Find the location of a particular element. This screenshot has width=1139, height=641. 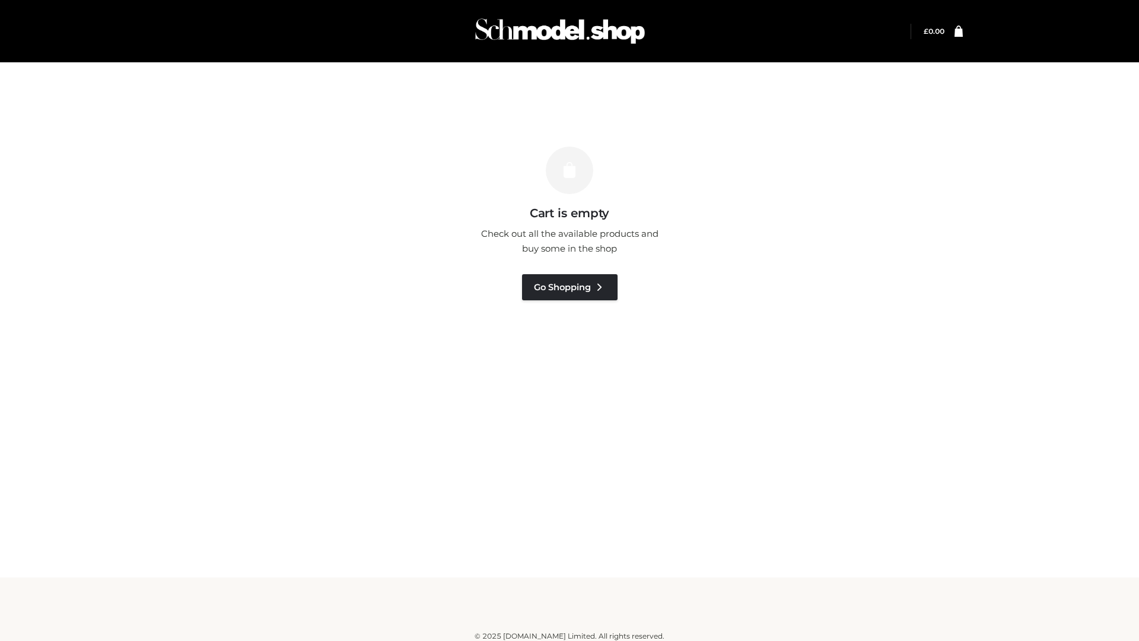

h3: Cart is empty is located at coordinates (570, 213).